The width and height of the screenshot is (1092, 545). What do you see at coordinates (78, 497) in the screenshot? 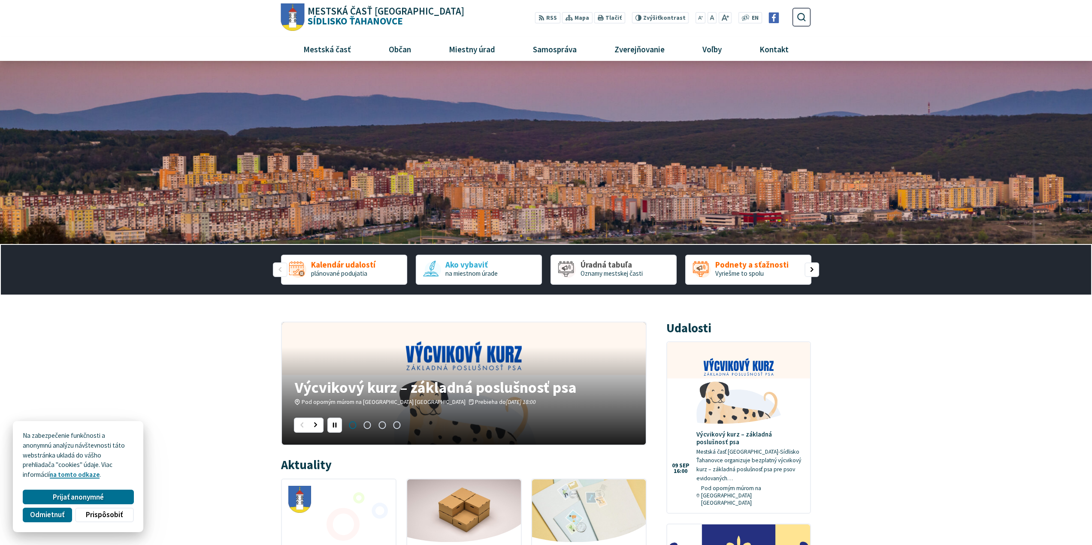
I see `button: Prijať anonymné` at bounding box center [78, 497].